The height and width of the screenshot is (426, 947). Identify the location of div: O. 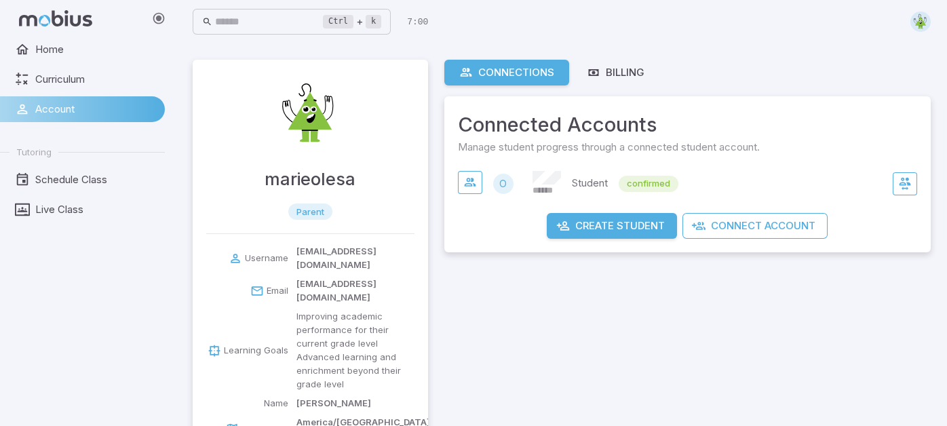
(504, 184).